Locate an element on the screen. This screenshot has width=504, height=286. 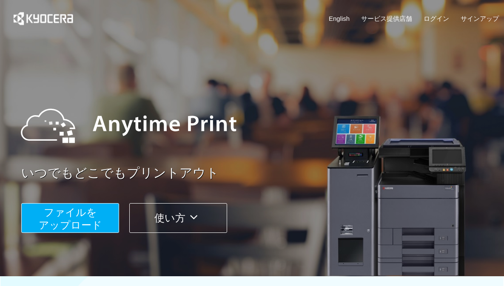
a: いつでもどこでもプリントアウト is located at coordinates (262, 173).